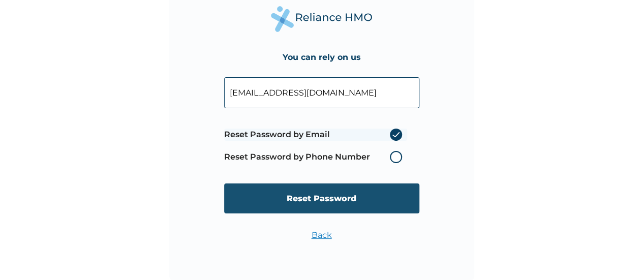  What do you see at coordinates (322, 57) in the screenshot?
I see `h4: You can rely on us` at bounding box center [322, 57].